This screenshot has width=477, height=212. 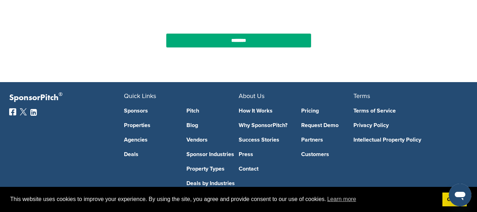 I want to click on a: Terms of Service, so click(x=406, y=111).